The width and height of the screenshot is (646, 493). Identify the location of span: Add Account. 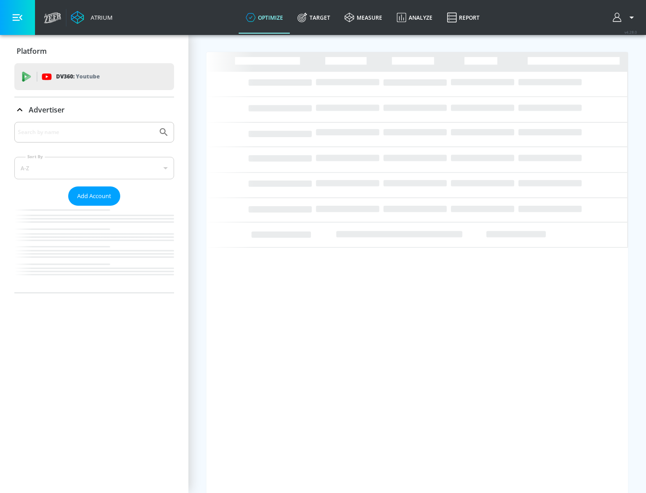
(94, 196).